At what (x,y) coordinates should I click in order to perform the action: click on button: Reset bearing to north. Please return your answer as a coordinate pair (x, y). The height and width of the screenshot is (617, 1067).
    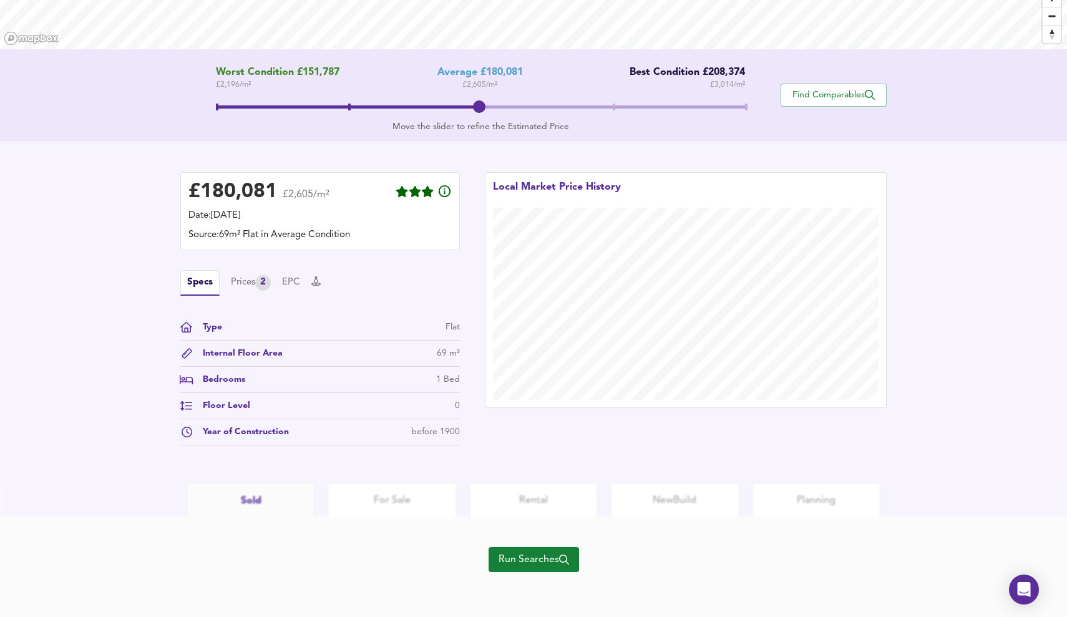
    Looking at the image, I should click on (1052, 34).